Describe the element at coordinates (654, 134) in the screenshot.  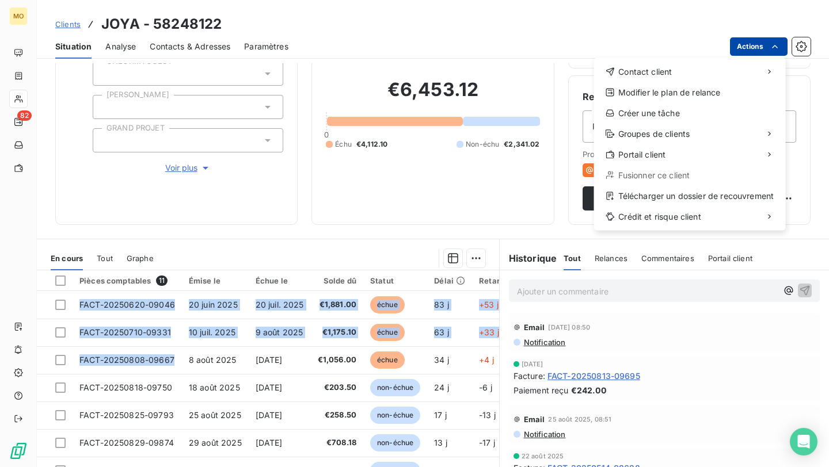
I see `span: Groupes de clients` at that location.